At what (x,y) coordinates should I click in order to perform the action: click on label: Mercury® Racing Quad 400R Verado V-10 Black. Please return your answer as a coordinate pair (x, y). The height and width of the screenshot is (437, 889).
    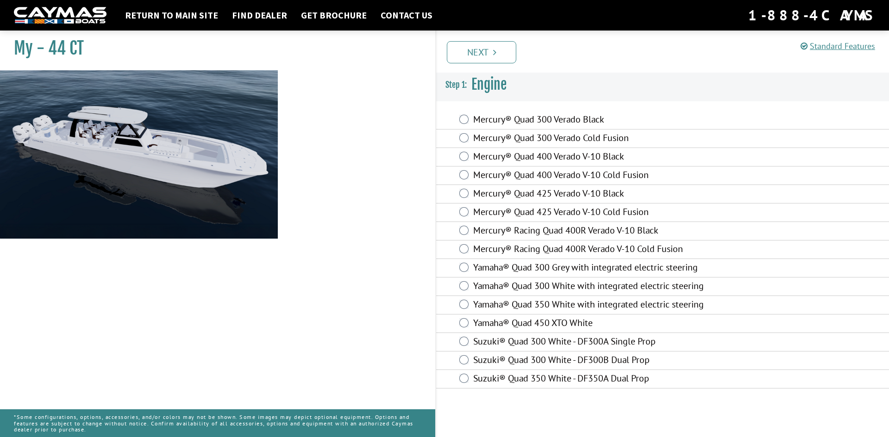
    Looking at the image, I should click on (598, 231).